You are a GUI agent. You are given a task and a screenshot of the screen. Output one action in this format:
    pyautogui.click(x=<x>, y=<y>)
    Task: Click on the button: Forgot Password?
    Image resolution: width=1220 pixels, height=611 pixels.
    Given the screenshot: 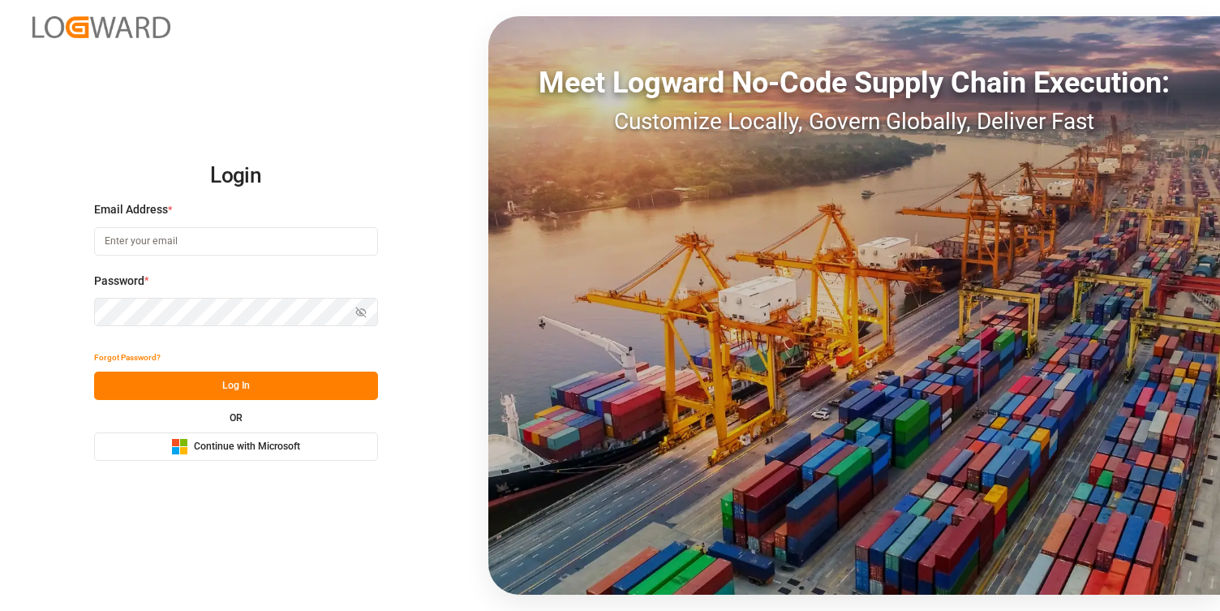 What is the action you would take?
    pyautogui.click(x=127, y=357)
    